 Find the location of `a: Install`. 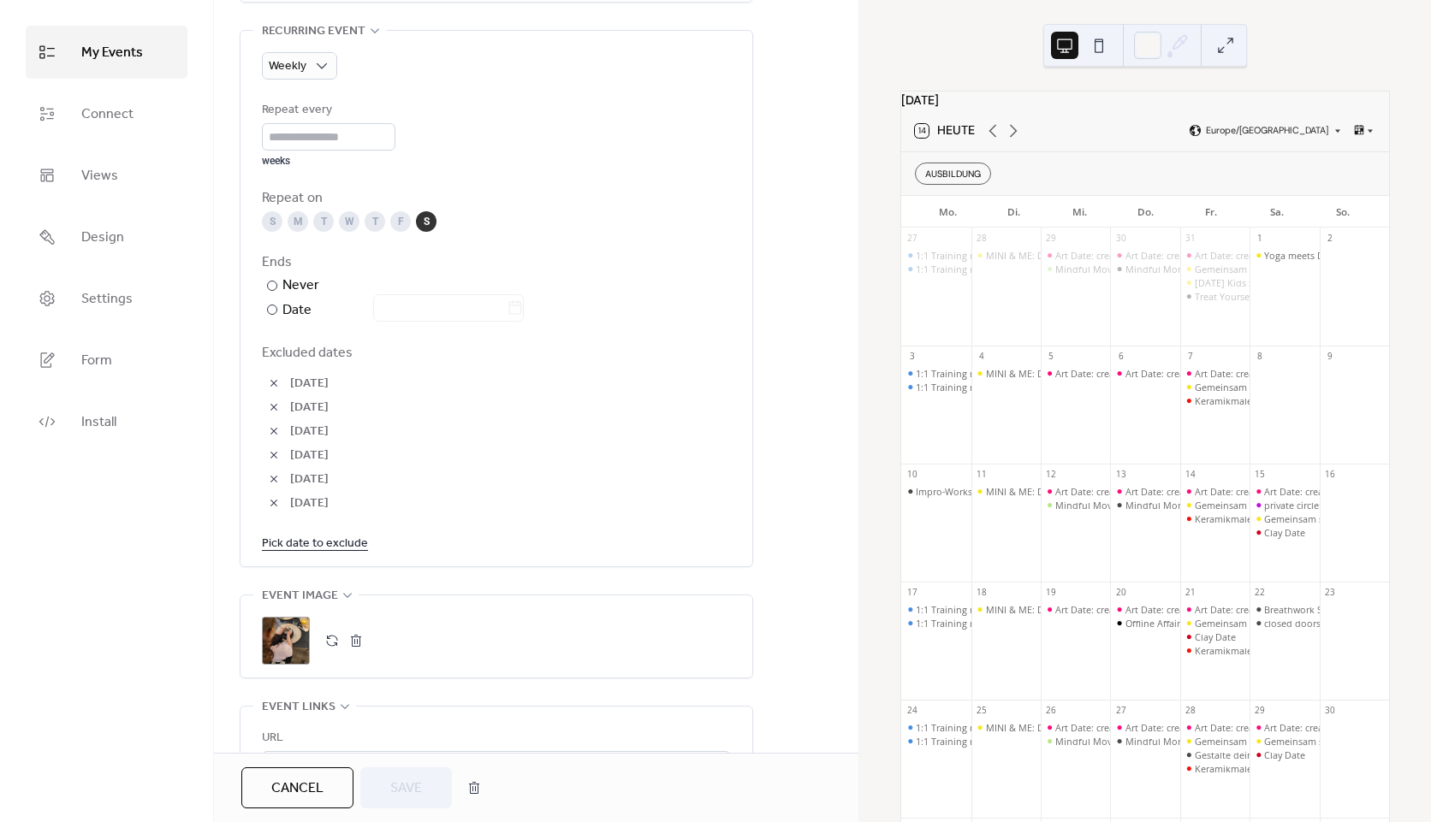

a: Install is located at coordinates (106, 422).